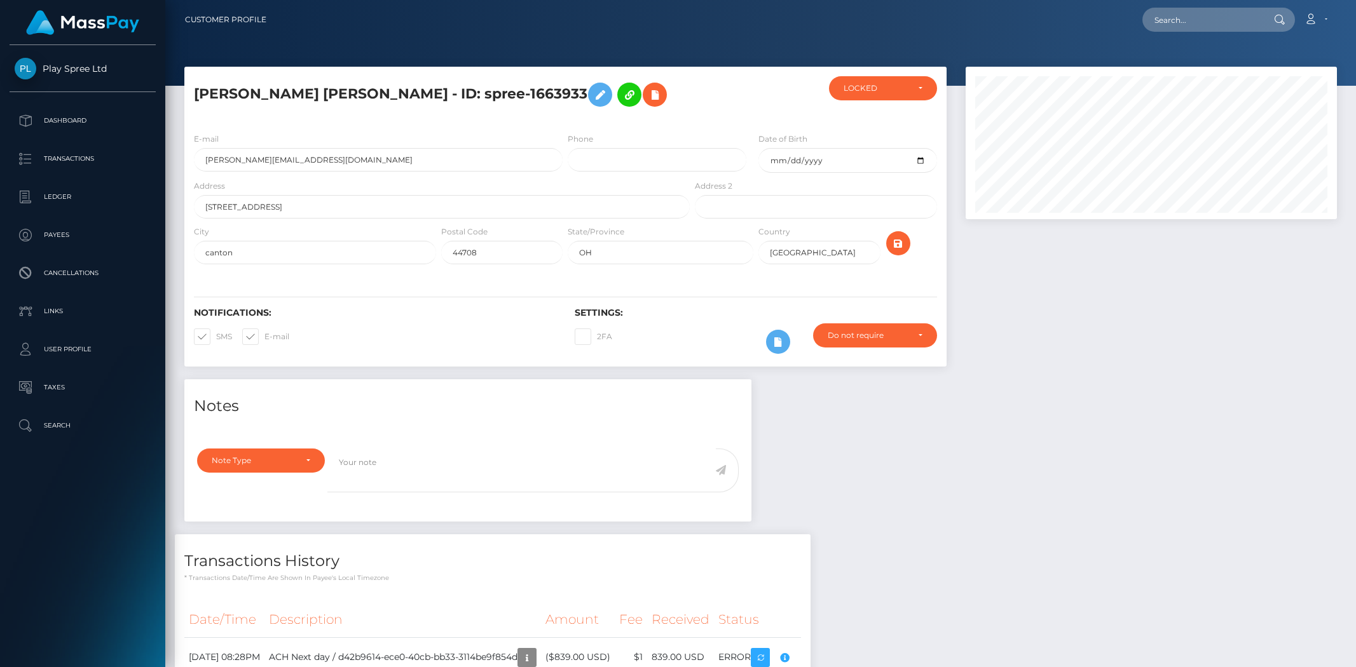  What do you see at coordinates (25, 69) in the screenshot?
I see `img: Play Spree Ltd` at bounding box center [25, 69].